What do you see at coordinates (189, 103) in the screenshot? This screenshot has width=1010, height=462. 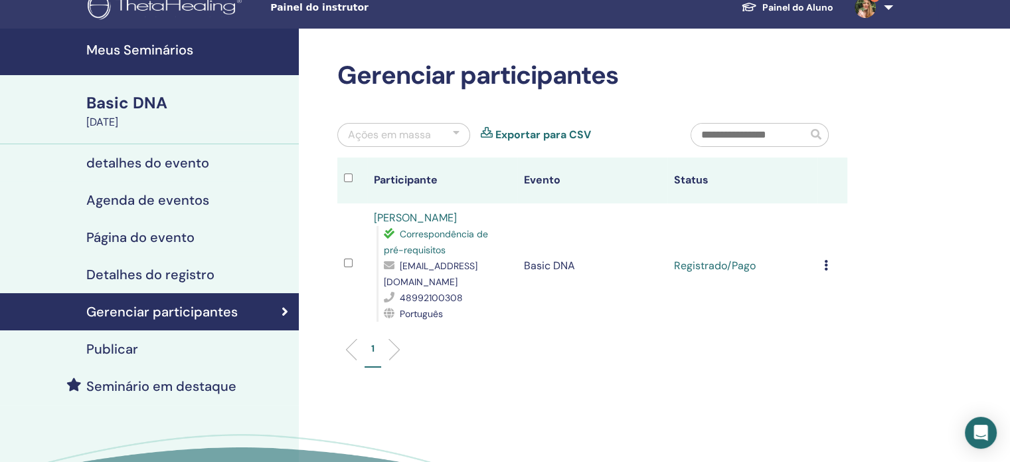 I see `div: Basic DNA` at bounding box center [189, 103].